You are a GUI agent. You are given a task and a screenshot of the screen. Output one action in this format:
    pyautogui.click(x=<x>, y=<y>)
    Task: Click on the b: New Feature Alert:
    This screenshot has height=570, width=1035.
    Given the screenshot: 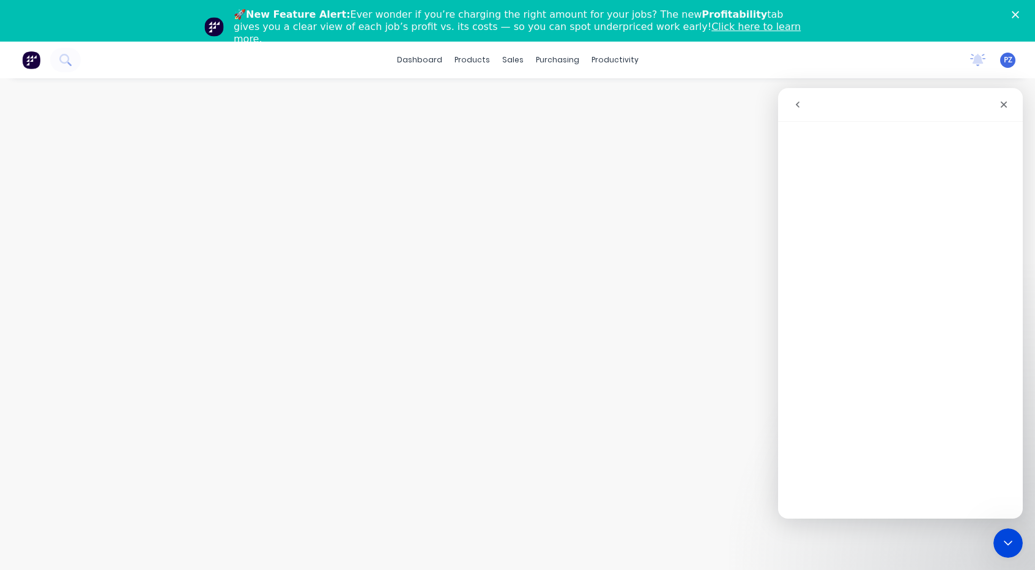 What is the action you would take?
    pyautogui.click(x=298, y=14)
    